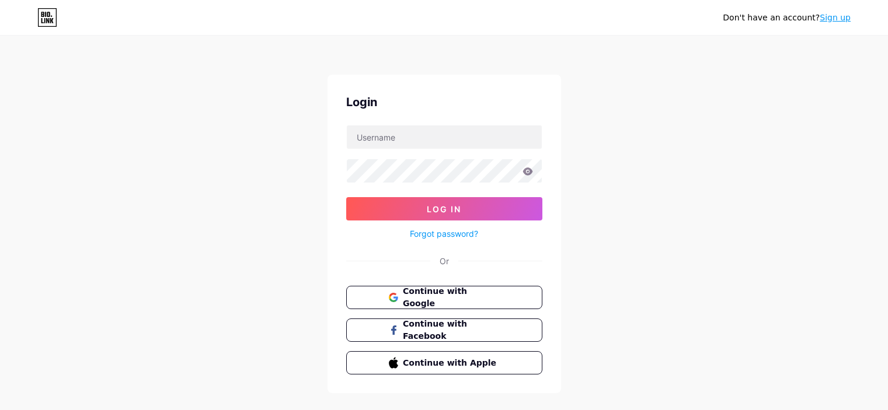 The width and height of the screenshot is (888, 410). Describe the element at coordinates (444, 209) in the screenshot. I see `button: Log In` at that location.